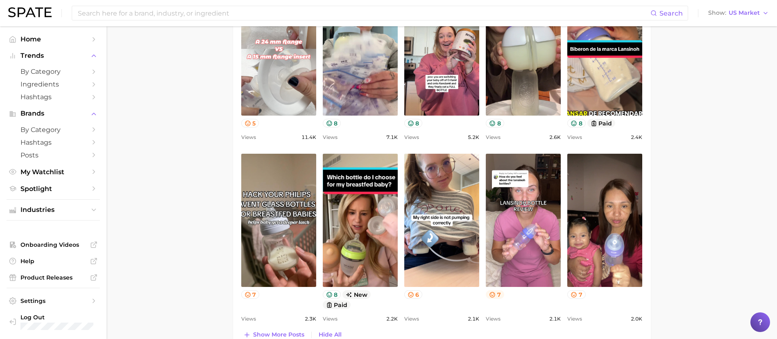 The image size is (777, 339). Describe the element at coordinates (53, 155) in the screenshot. I see `span: Posts` at that location.